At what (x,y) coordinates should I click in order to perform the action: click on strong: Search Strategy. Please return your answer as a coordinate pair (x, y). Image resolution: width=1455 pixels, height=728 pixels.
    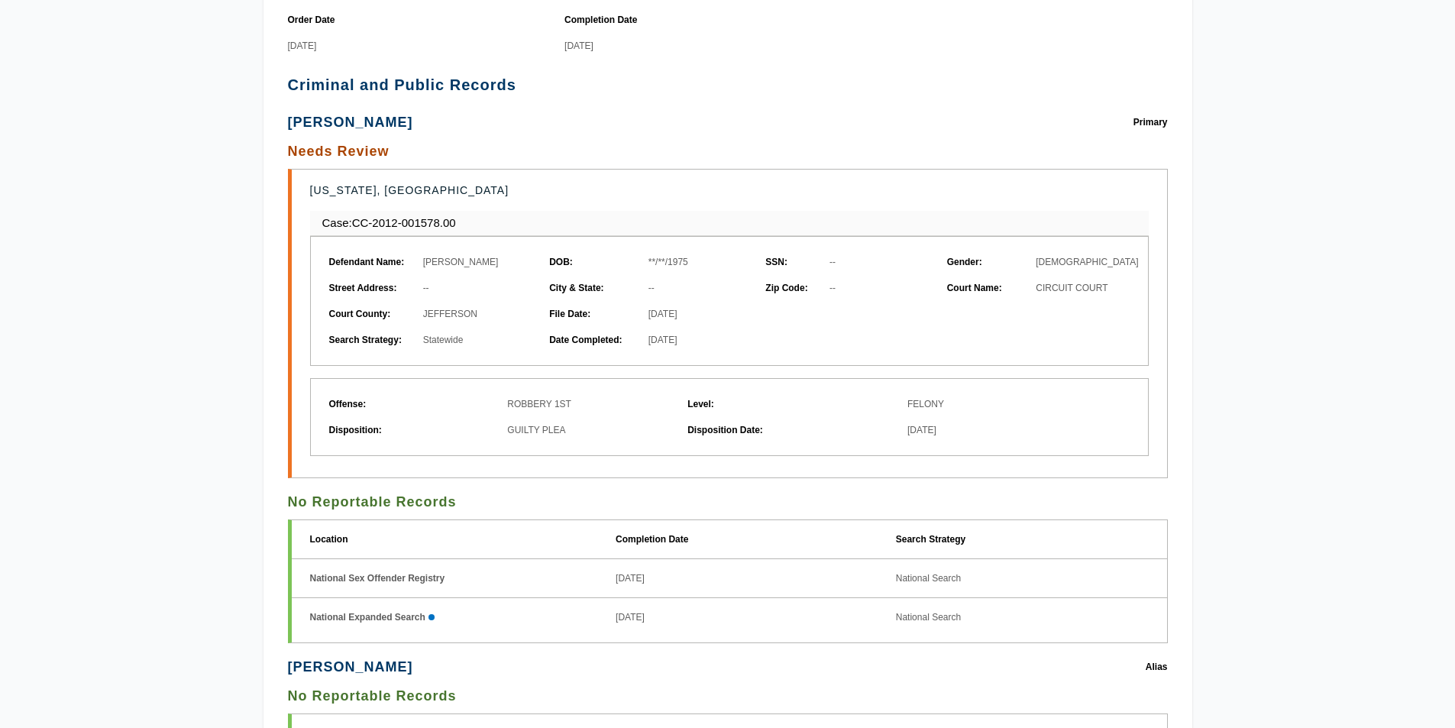
    Looking at the image, I should click on (933, 539).